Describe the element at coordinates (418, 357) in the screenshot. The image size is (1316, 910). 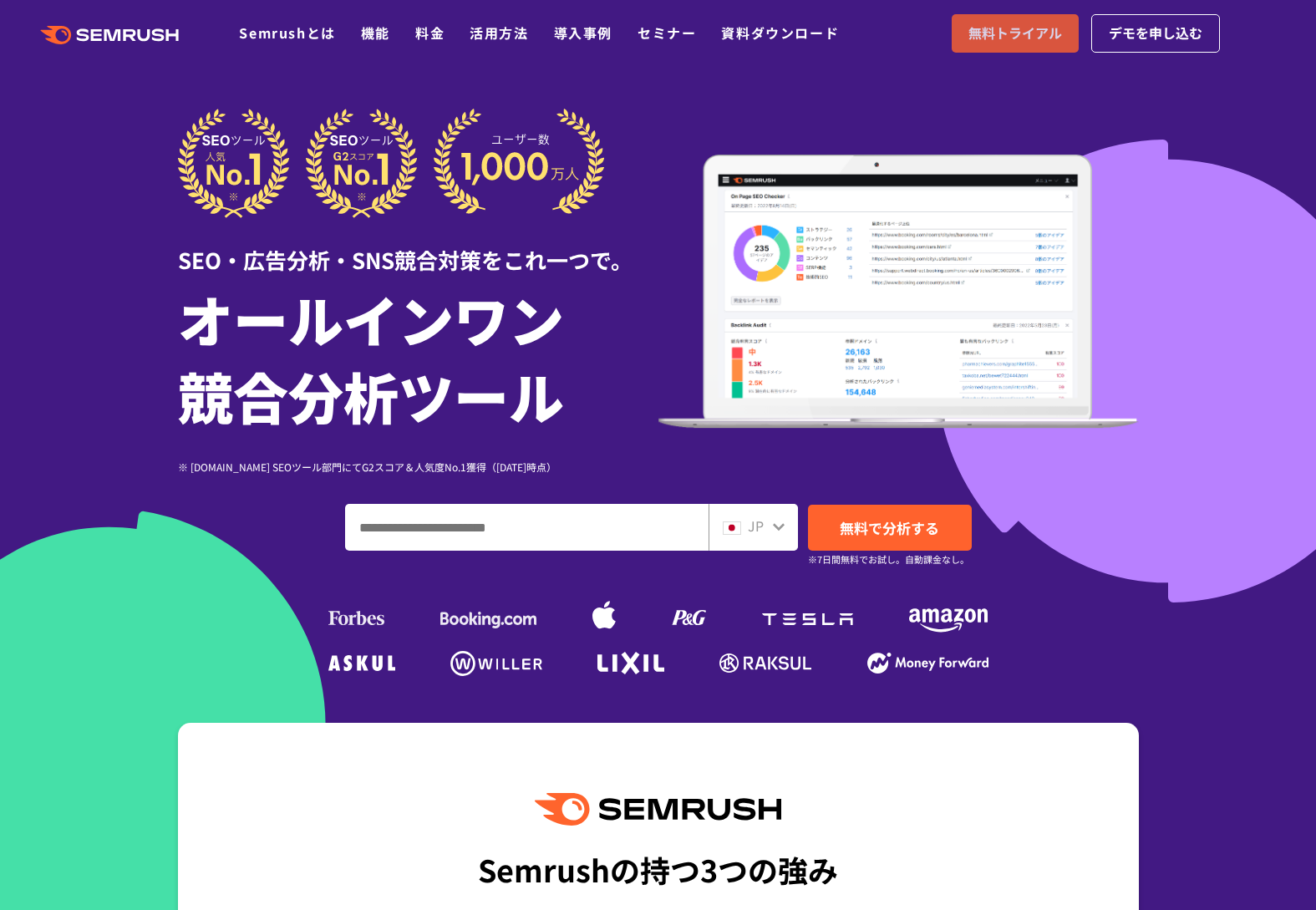
I see `h1: オールインワン 競合分析ツール` at that location.